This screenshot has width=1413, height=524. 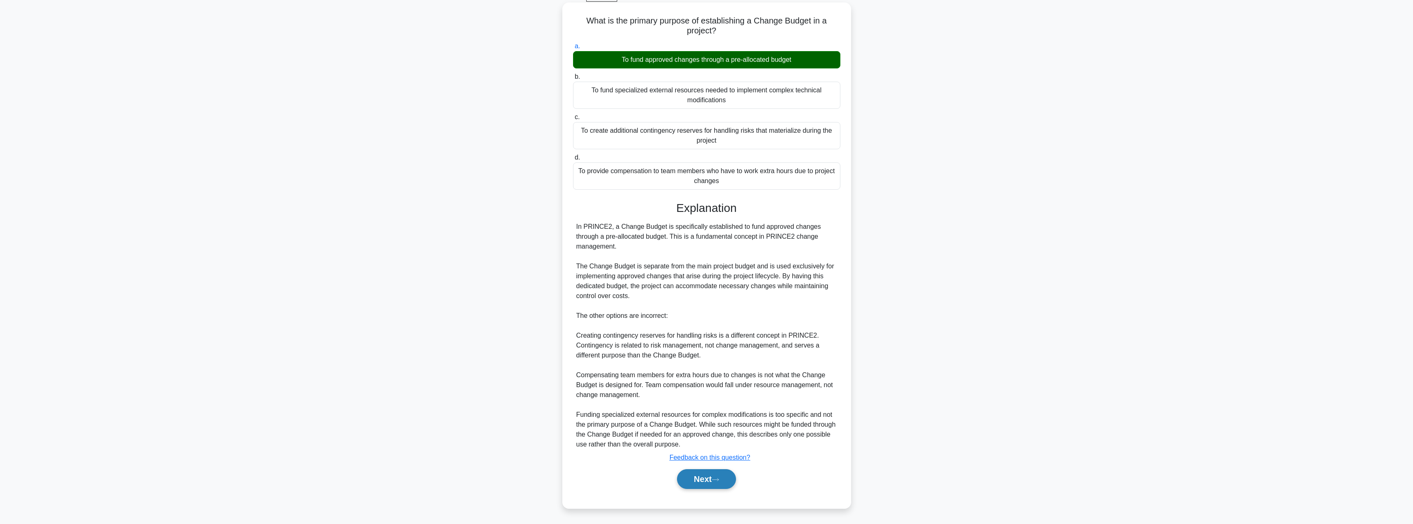 I want to click on span: b., so click(x=577, y=76).